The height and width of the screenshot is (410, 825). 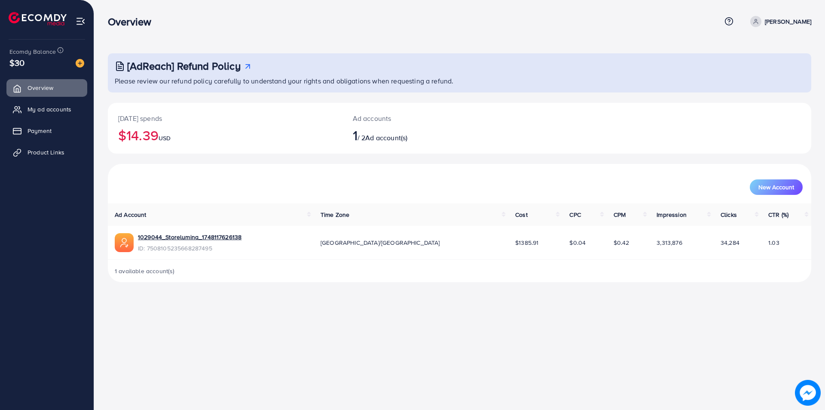 I want to click on span: Ad account(s), so click(x=386, y=138).